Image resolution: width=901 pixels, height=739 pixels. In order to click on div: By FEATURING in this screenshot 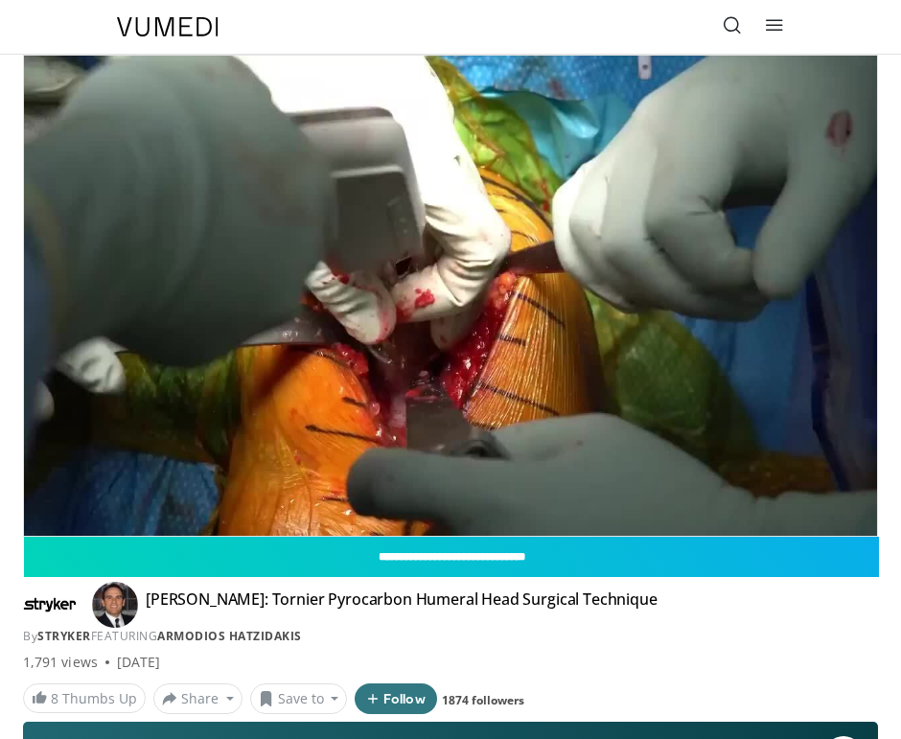, I will do `click(450, 636)`.